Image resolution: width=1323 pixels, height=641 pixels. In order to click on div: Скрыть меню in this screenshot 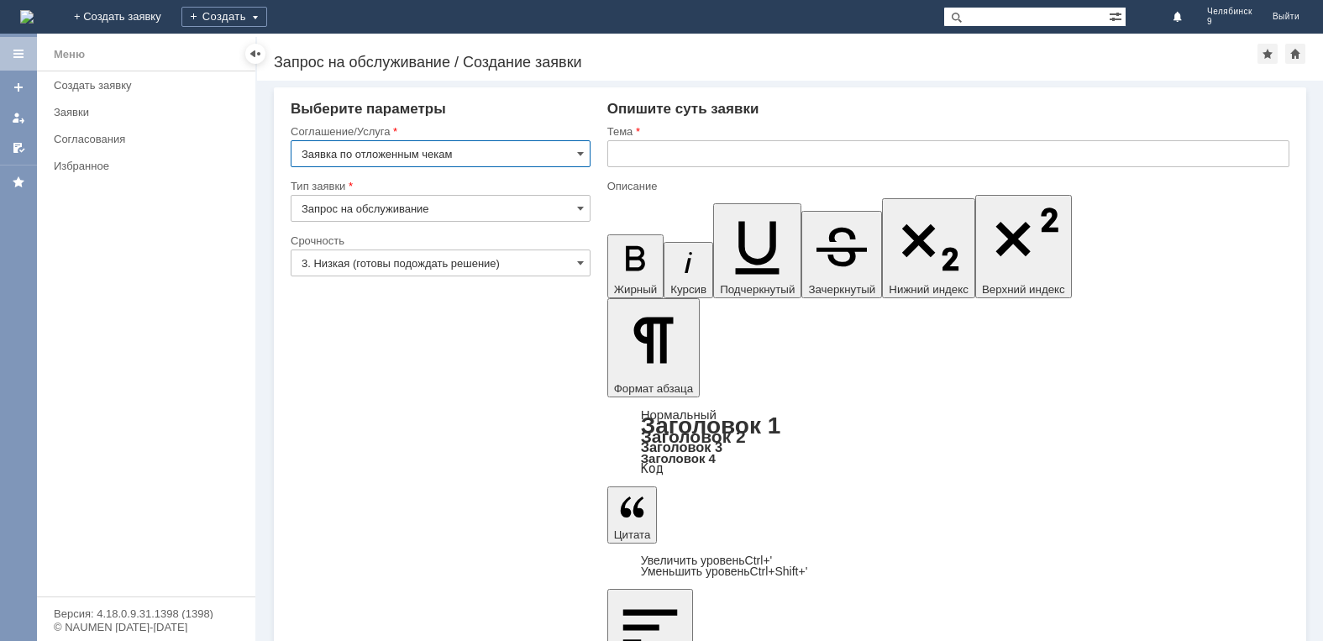, I will do `click(255, 54)`.